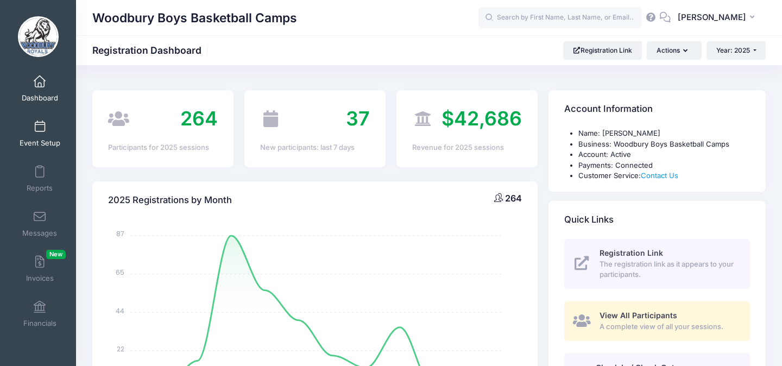  What do you see at coordinates (664, 166) in the screenshot?
I see `li: Payments: Connected` at bounding box center [664, 166].